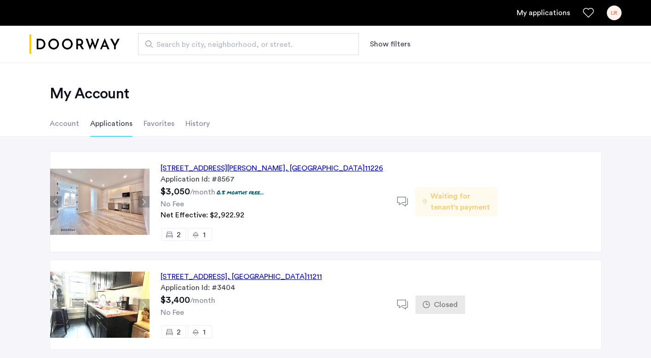  Describe the element at coordinates (64, 124) in the screenshot. I see `li: Account` at that location.